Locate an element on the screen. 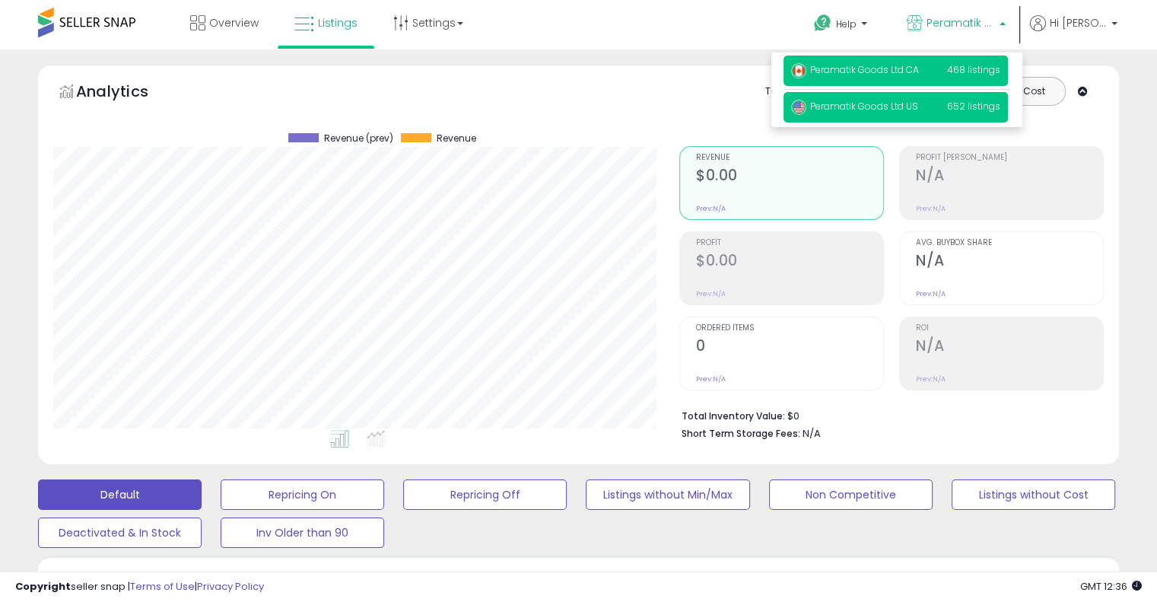 The height and width of the screenshot is (602, 1157). span: 468 listings is located at coordinates (974, 69).